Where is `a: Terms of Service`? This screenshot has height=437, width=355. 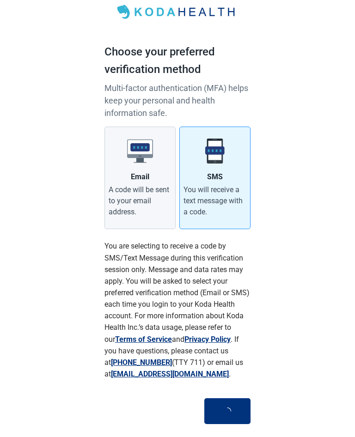 a: Terms of Service is located at coordinates (143, 339).